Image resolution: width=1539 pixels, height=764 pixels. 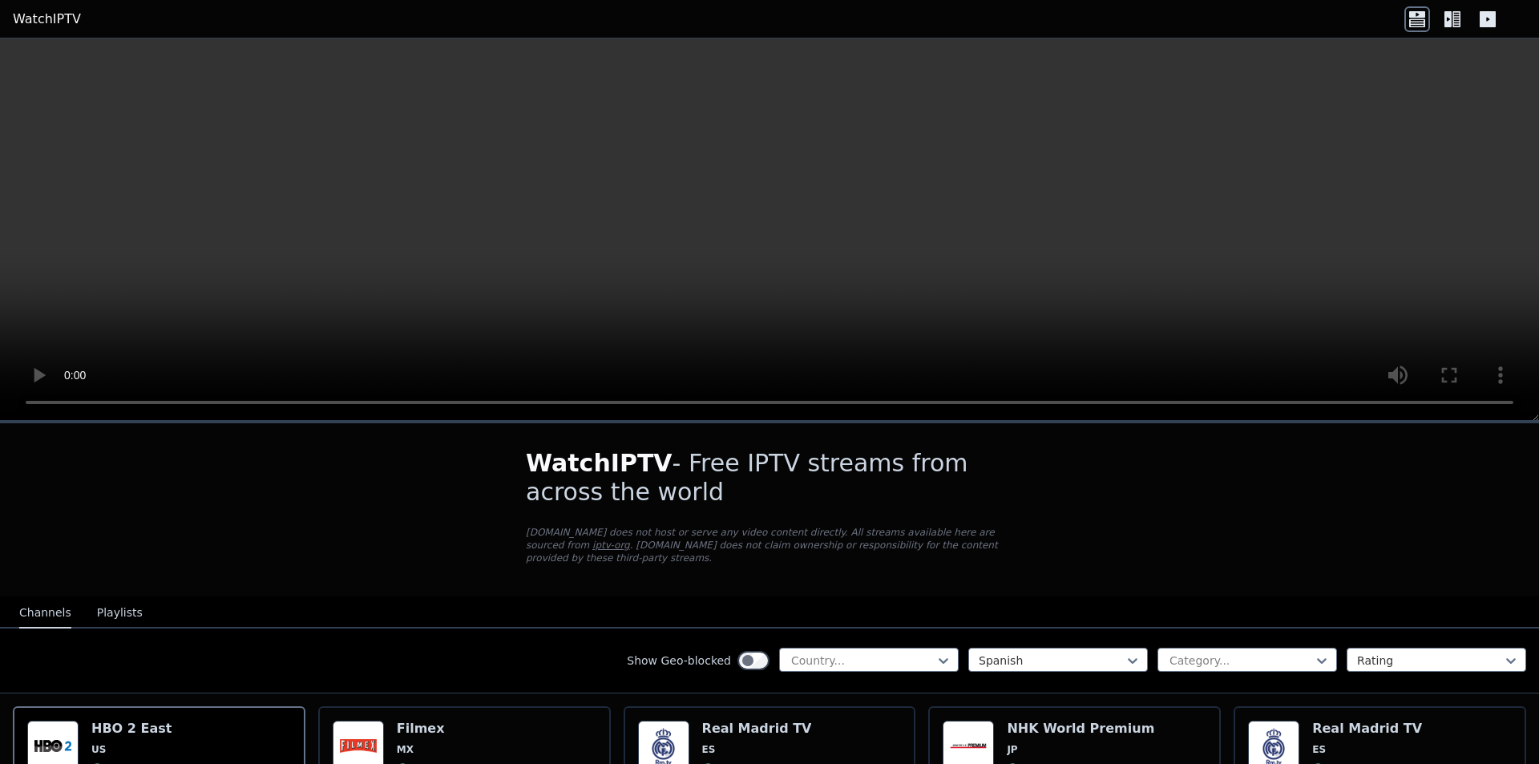 What do you see at coordinates (99, 750) in the screenshot?
I see `span: US` at bounding box center [99, 750].